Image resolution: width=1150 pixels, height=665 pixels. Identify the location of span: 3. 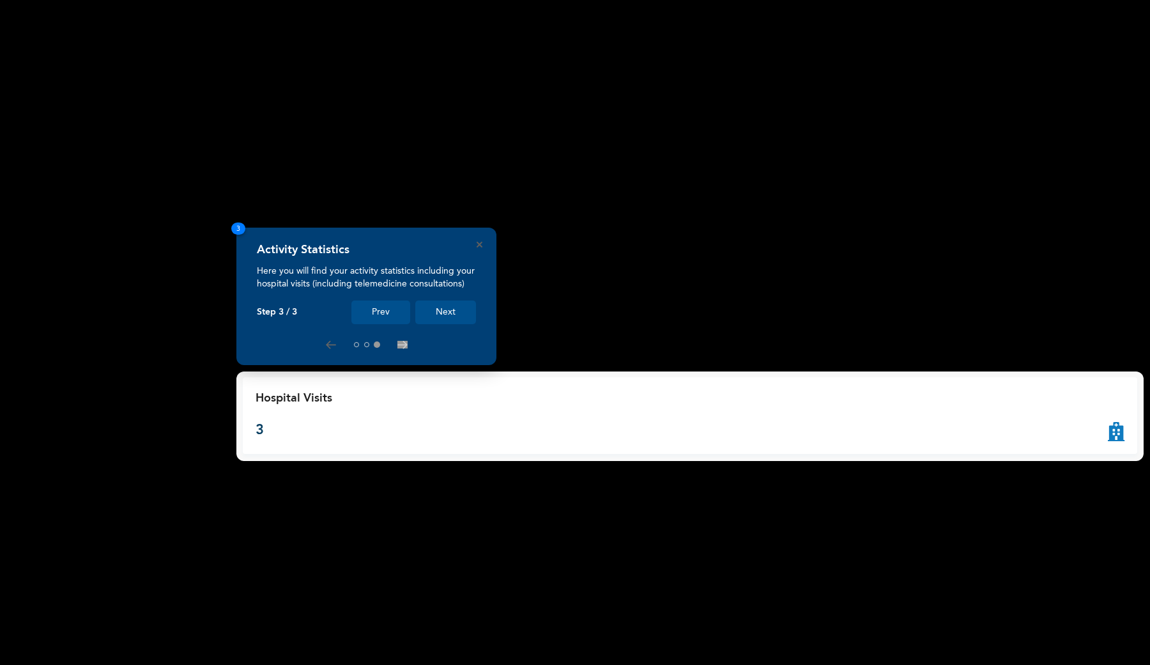
(238, 228).